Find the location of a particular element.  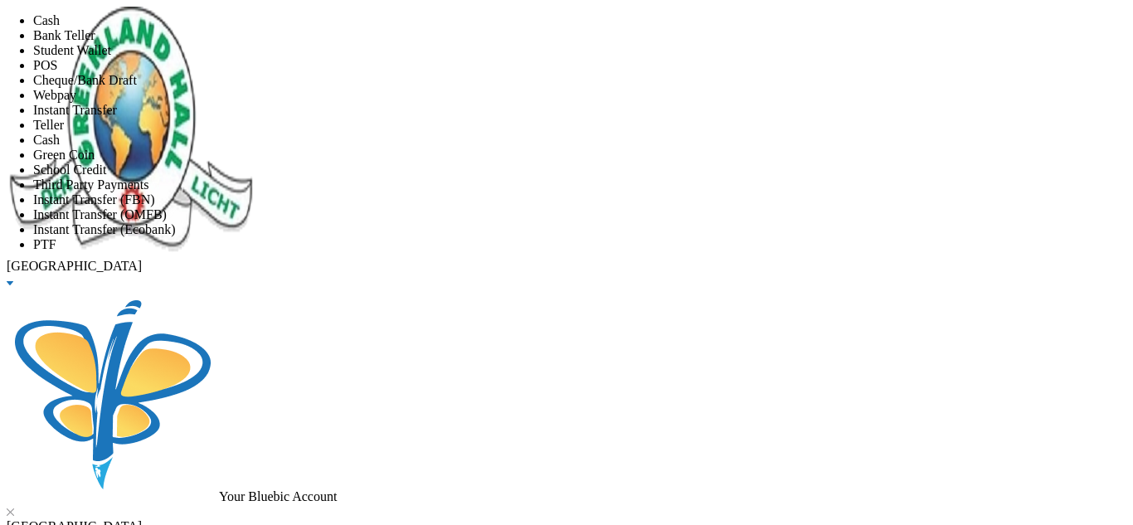

span: Instant Transfer (OMFB) is located at coordinates (100, 214).